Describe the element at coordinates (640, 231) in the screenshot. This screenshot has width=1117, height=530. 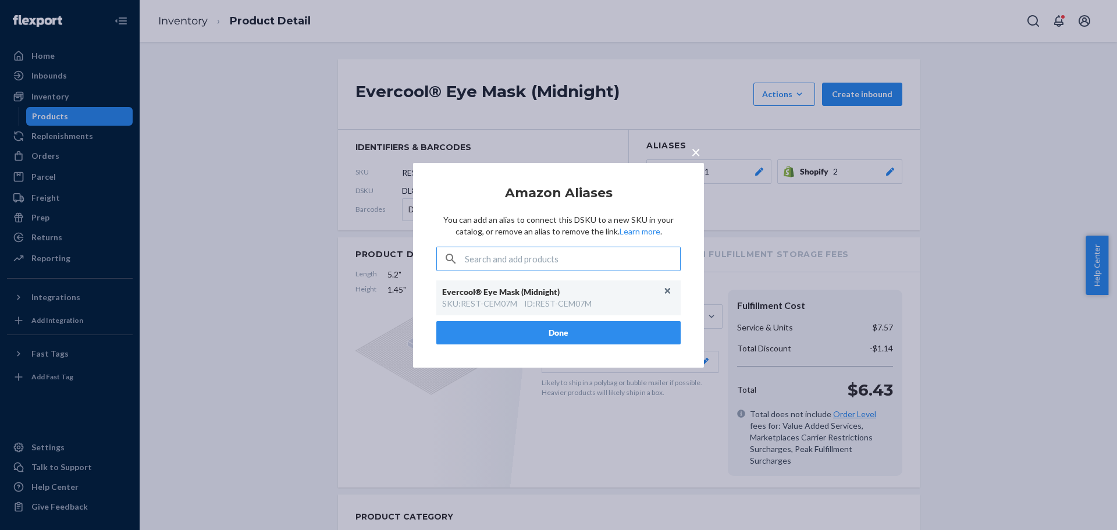
I see `a: Learn more` at that location.